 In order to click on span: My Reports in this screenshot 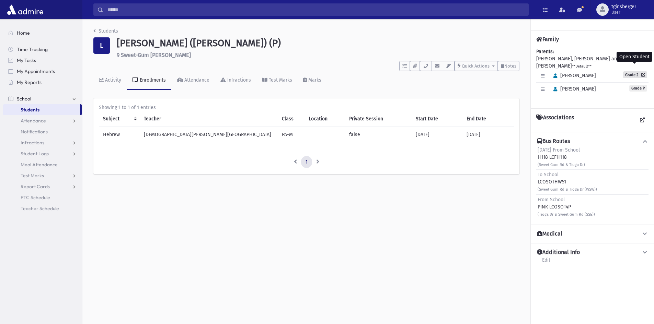, I will do `click(29, 82)`.